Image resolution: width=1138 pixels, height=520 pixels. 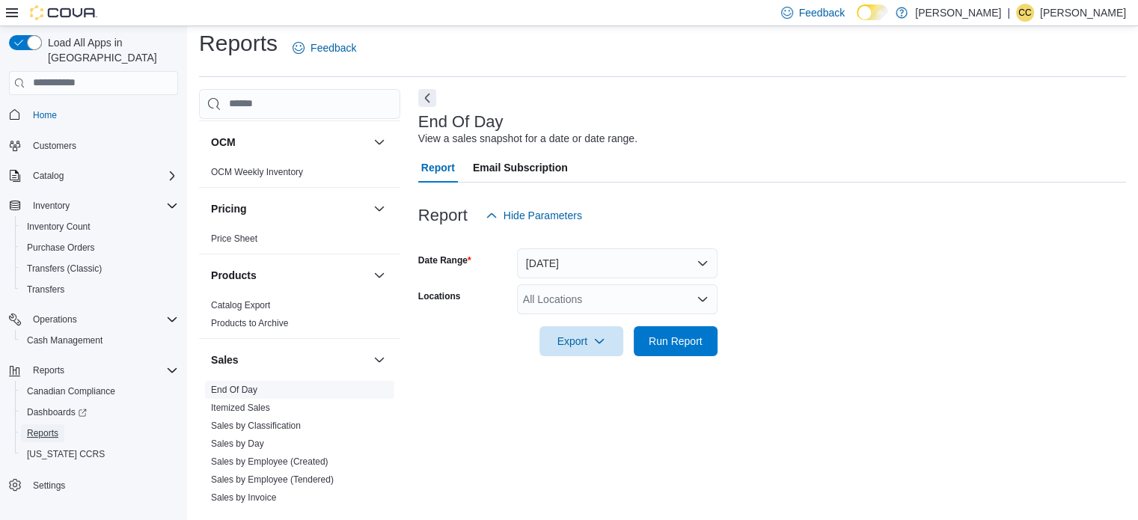 I want to click on button: Customers, so click(x=94, y=145).